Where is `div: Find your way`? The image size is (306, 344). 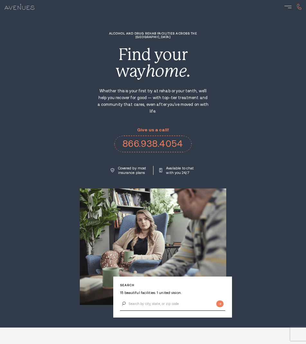
div: Find your way is located at coordinates (153, 63).